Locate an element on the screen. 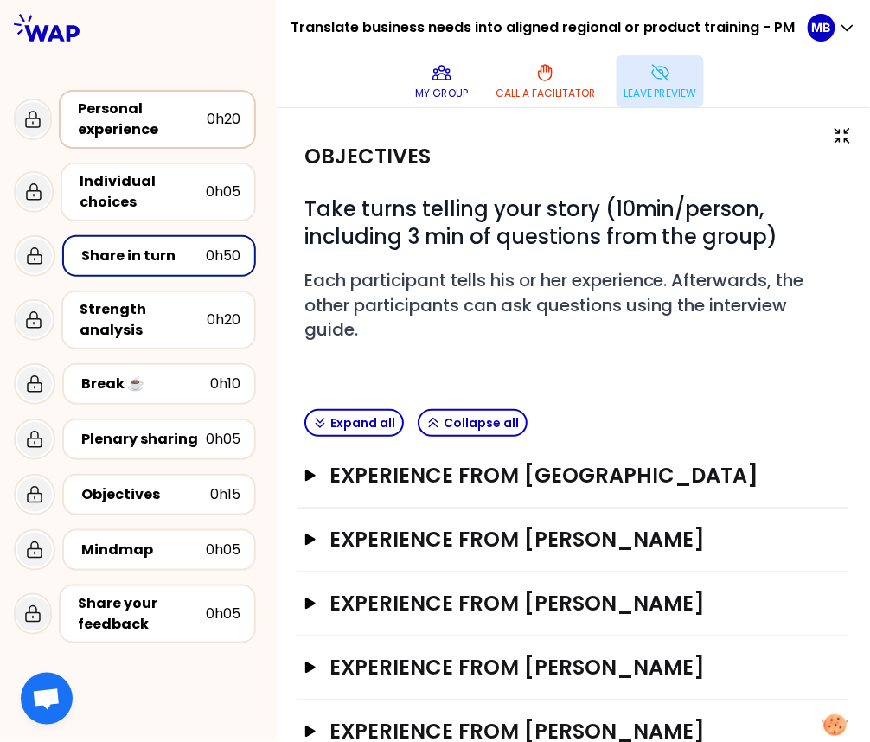  button: Expand all is located at coordinates (354, 423).